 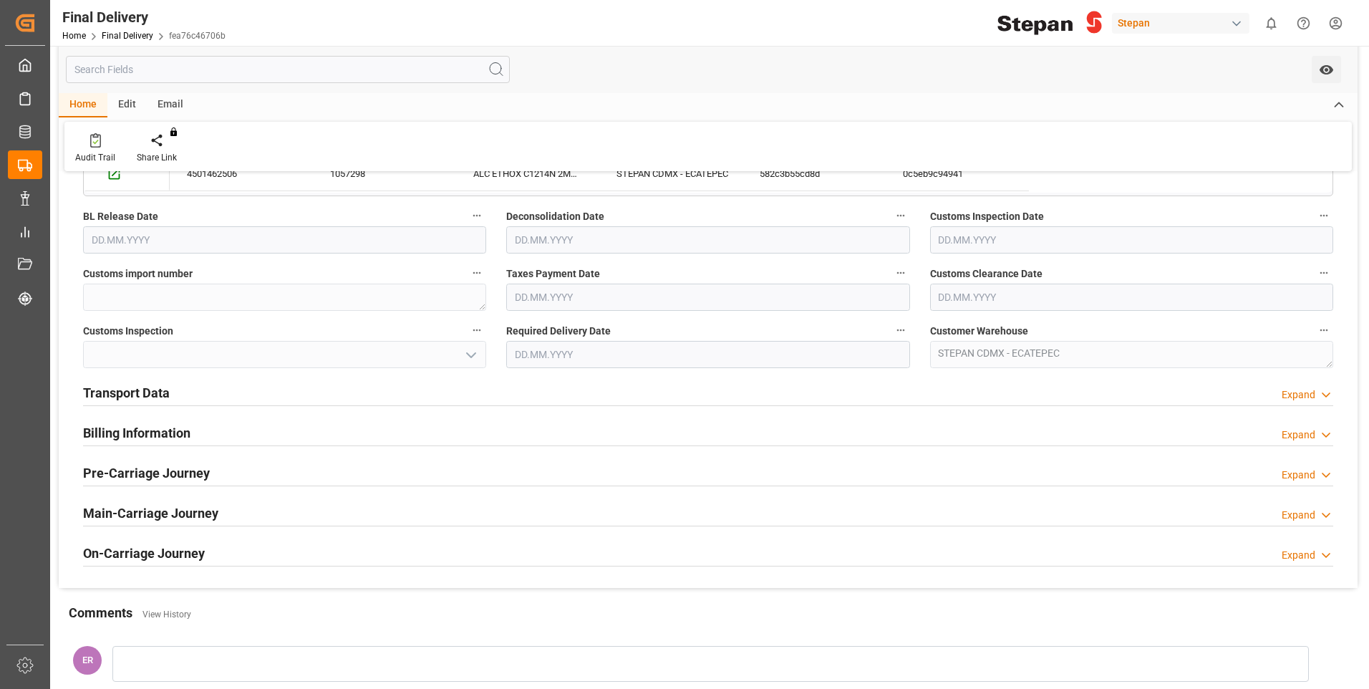 I want to click on div: Audit Trail, so click(x=95, y=157).